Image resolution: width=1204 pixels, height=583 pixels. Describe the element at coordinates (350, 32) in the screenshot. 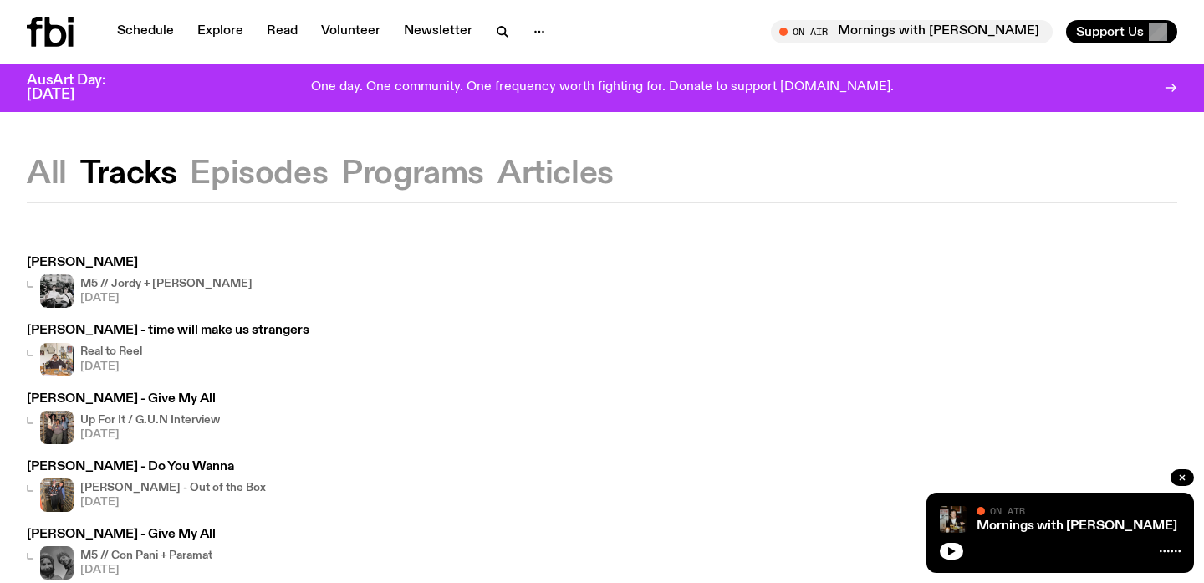

I see `a: Volunteer` at that location.